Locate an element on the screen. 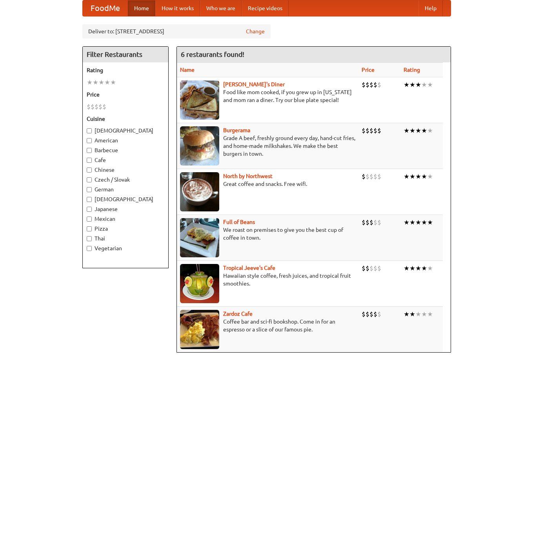 This screenshot has width=533, height=555. a: Change is located at coordinates (255, 31).